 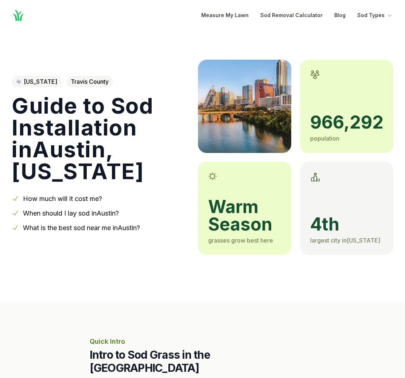 What do you see at coordinates (81, 228) in the screenshot?
I see `a: What is the best sod near me inAustin?` at bounding box center [81, 228].